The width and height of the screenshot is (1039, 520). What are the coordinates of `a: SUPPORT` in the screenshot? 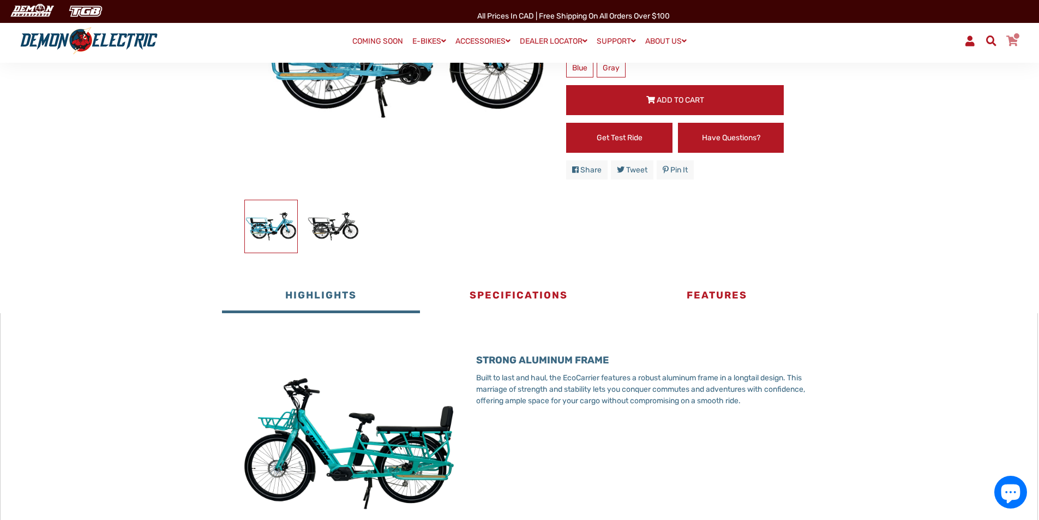 It's located at (616, 41).